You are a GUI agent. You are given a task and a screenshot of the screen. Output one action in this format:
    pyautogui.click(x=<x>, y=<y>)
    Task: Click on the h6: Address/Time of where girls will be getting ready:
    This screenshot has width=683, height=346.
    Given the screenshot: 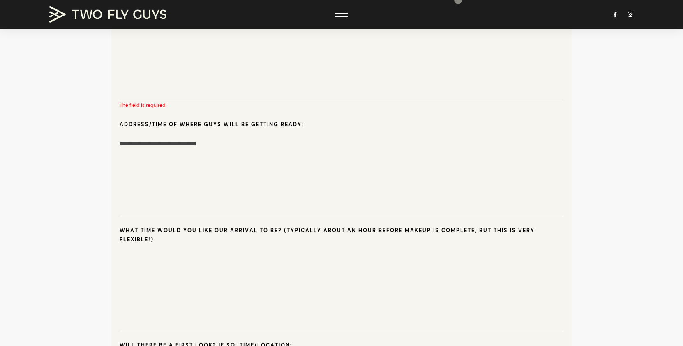 What is the action you would take?
    pyautogui.click(x=342, y=9)
    